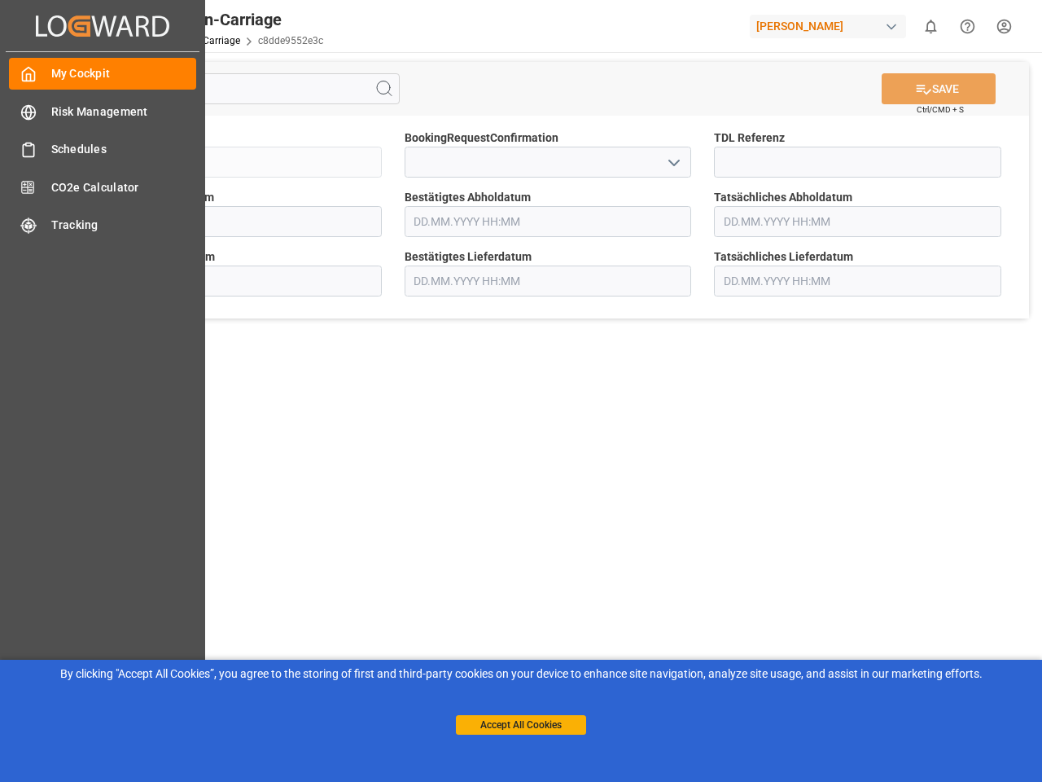 The image size is (1042, 782). I want to click on span: My Cockpit, so click(124, 73).